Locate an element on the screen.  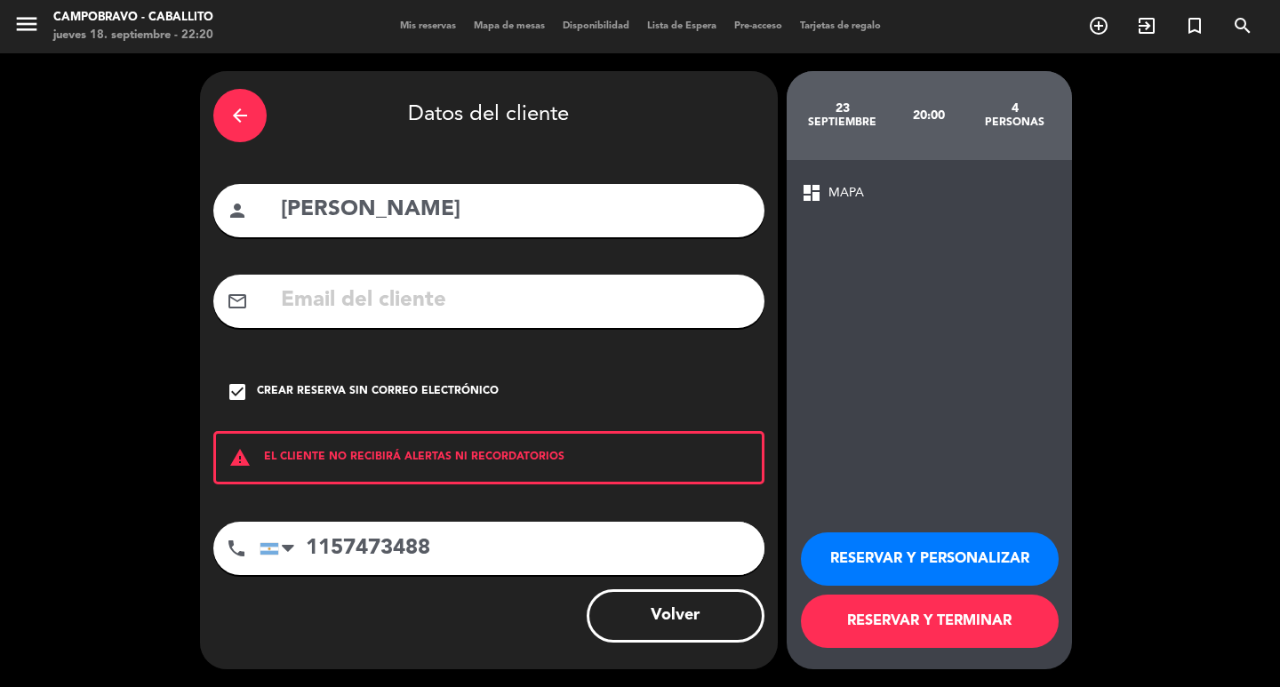
input: Número de teléfono... is located at coordinates (512, 549).